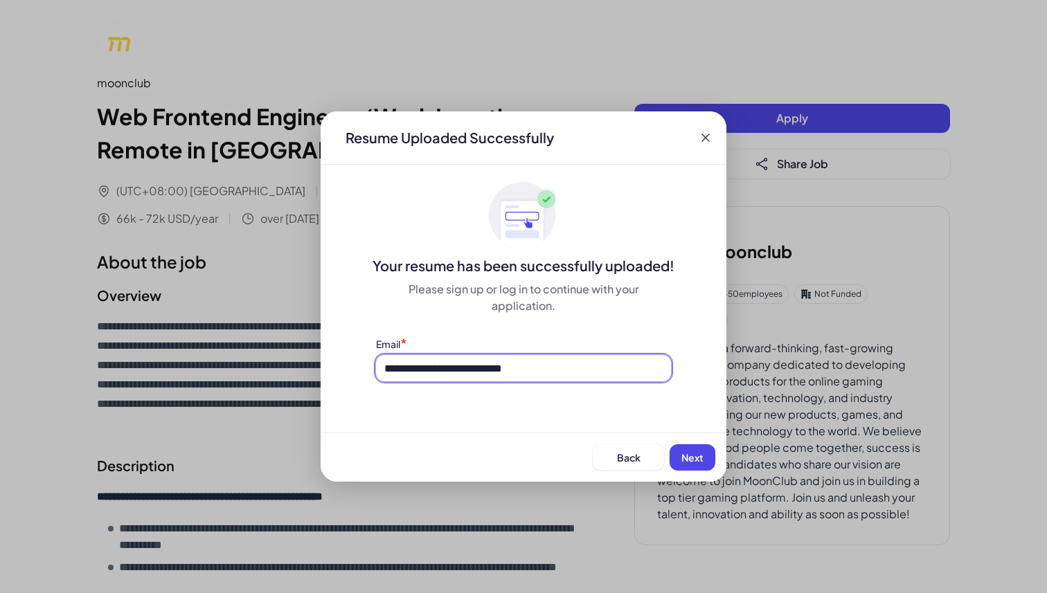 The height and width of the screenshot is (593, 1047). Describe the element at coordinates (449, 138) in the screenshot. I see `div: Resume Uploaded Successfully` at that location.